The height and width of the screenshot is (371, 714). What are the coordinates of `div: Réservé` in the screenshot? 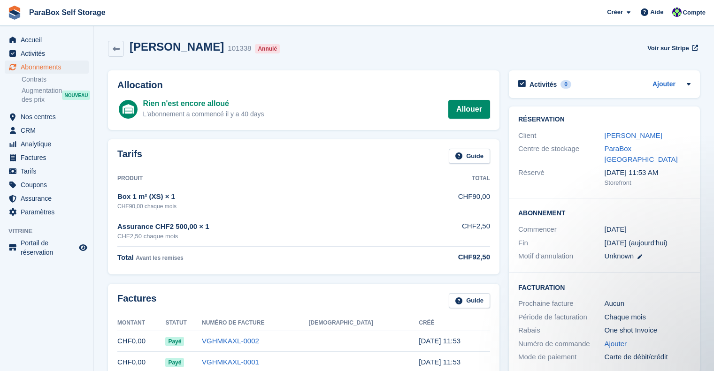 It's located at (562, 177).